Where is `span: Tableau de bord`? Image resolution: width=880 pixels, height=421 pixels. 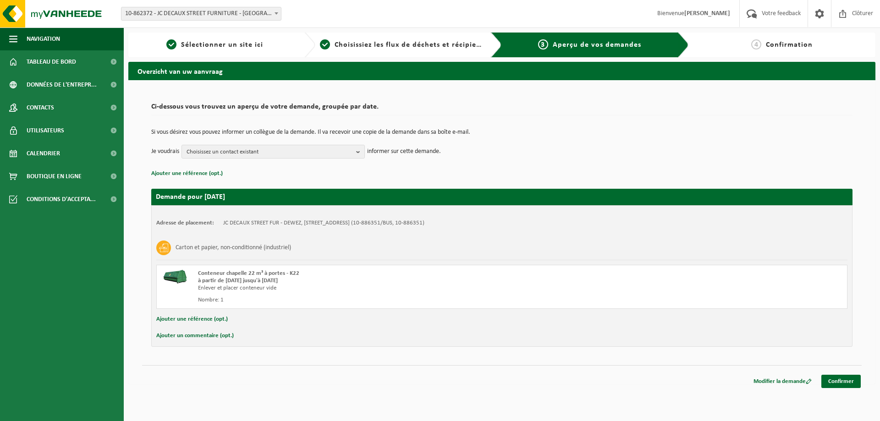 span: Tableau de bord is located at coordinates (51, 62).